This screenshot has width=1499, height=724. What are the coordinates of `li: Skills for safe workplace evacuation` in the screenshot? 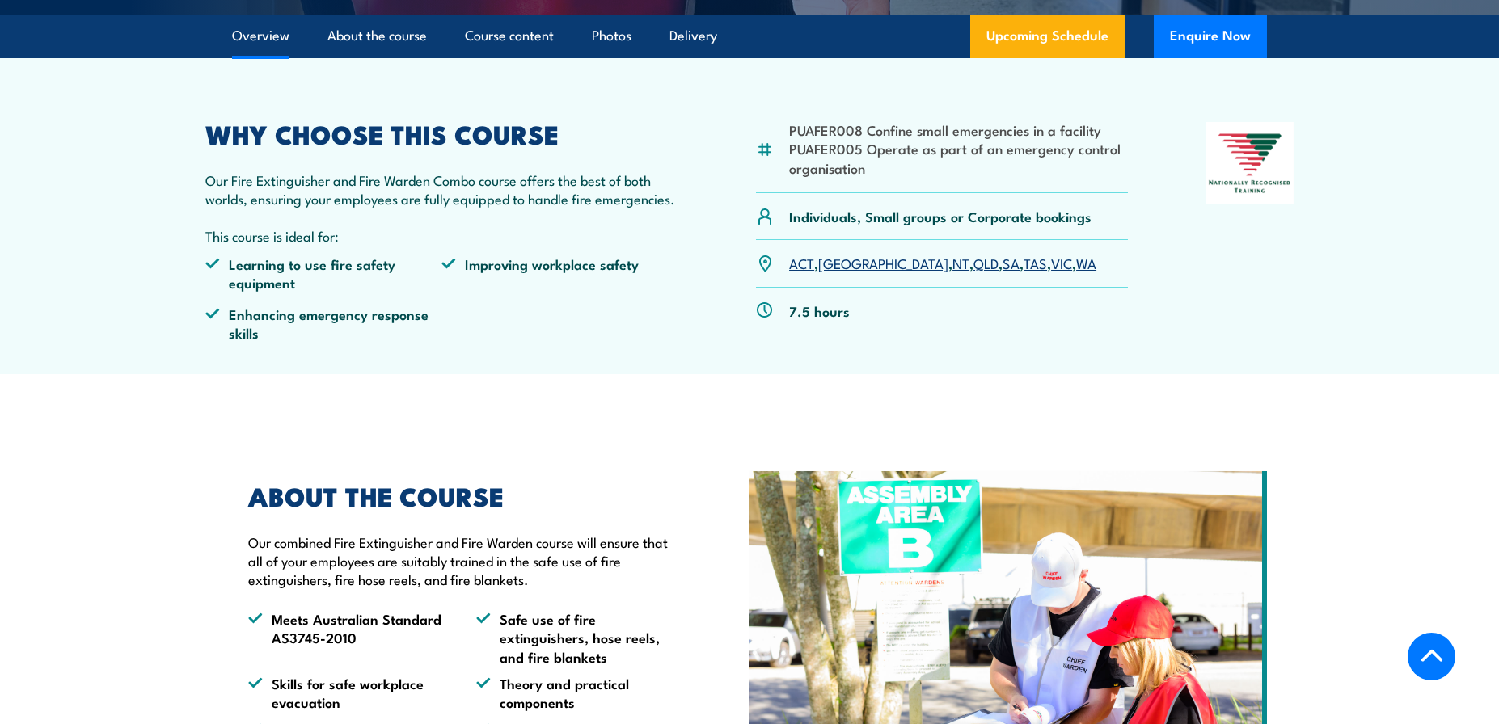 It's located at (348, 693).